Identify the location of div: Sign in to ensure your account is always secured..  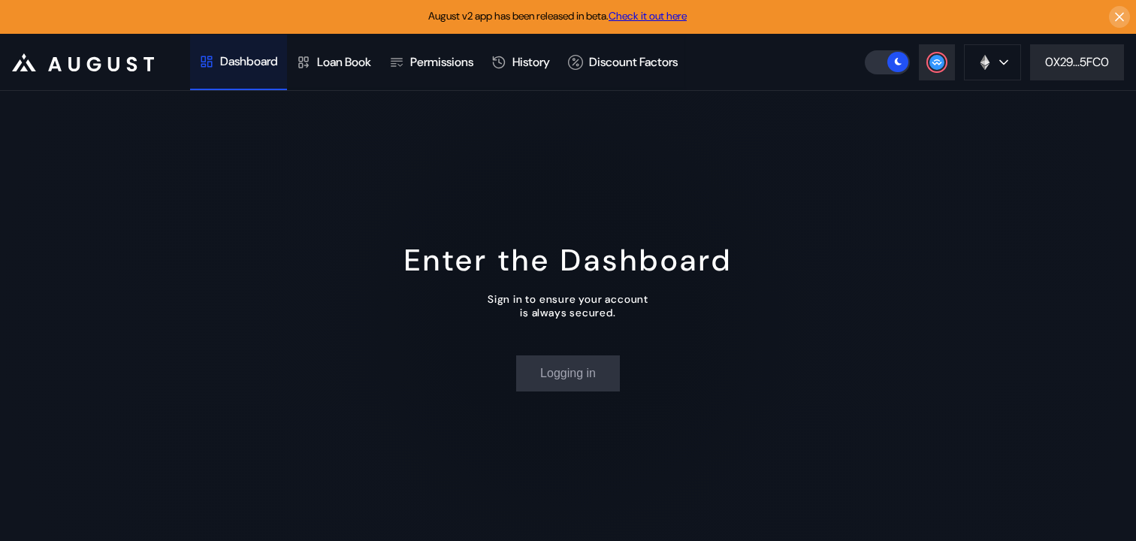
(568, 306).